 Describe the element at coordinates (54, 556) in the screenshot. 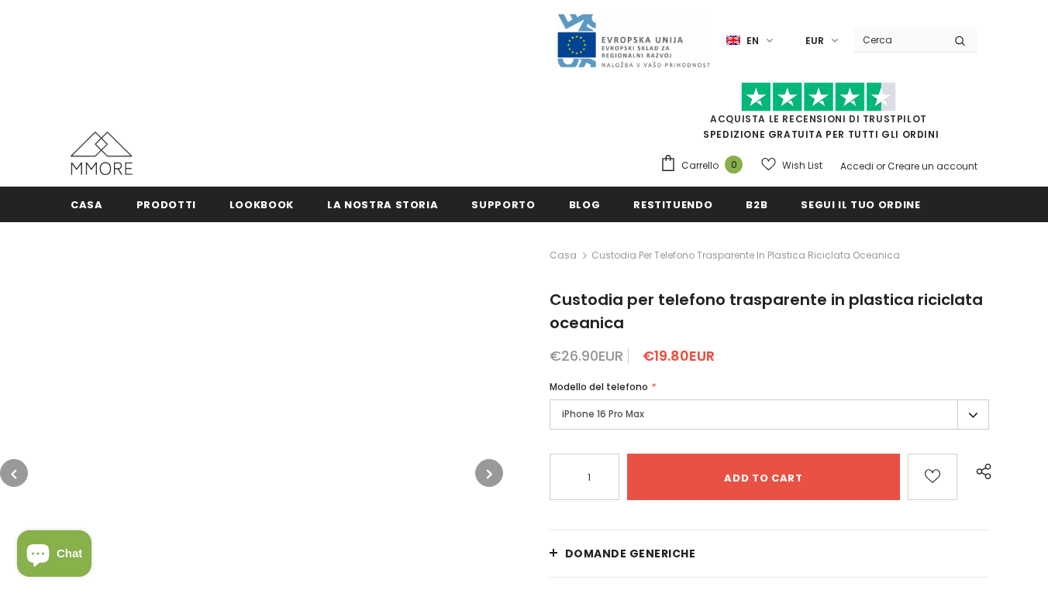

I see `inbox-online-store-chat: Shopify online store chat` at that location.